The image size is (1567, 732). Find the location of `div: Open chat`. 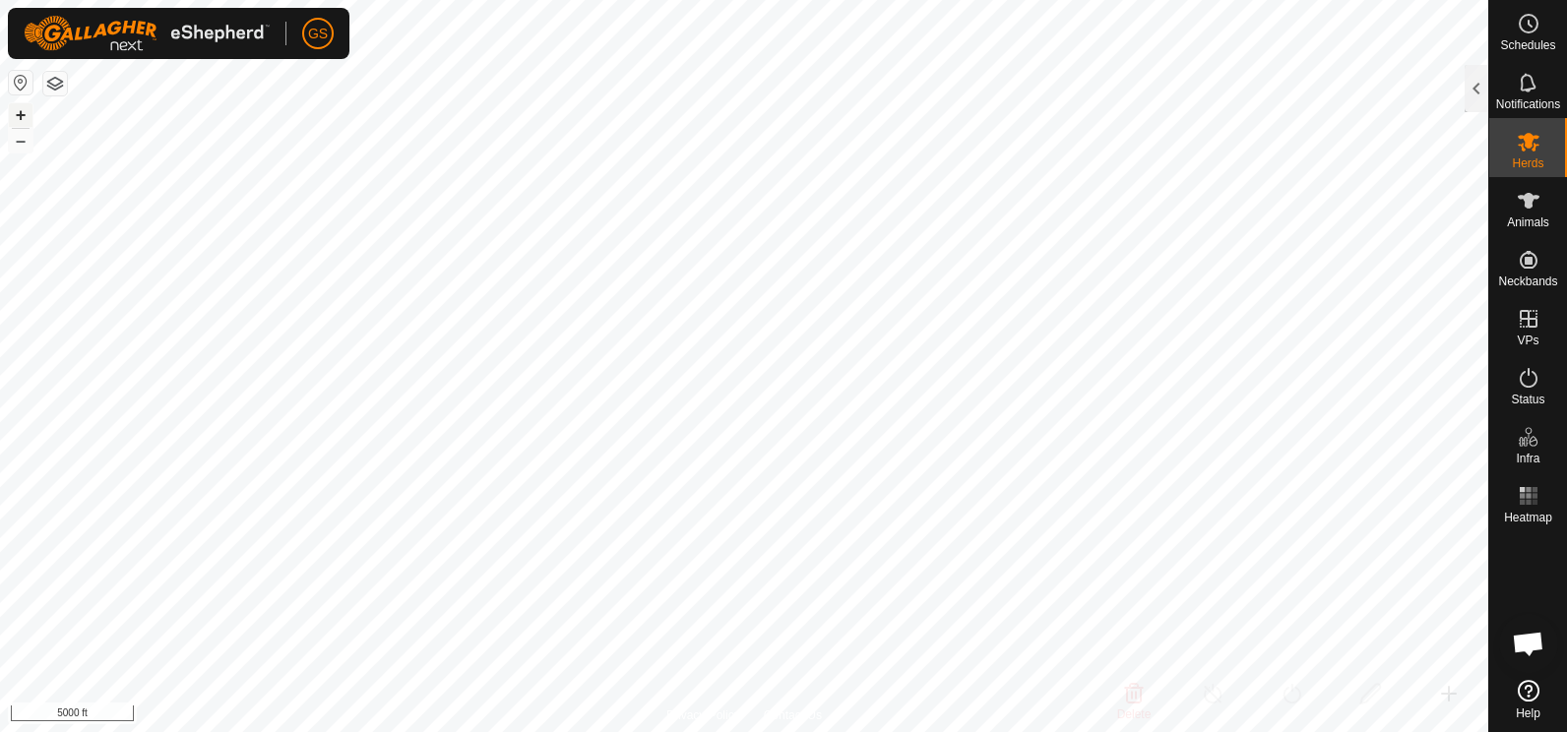

div: Open chat is located at coordinates (1528, 644).